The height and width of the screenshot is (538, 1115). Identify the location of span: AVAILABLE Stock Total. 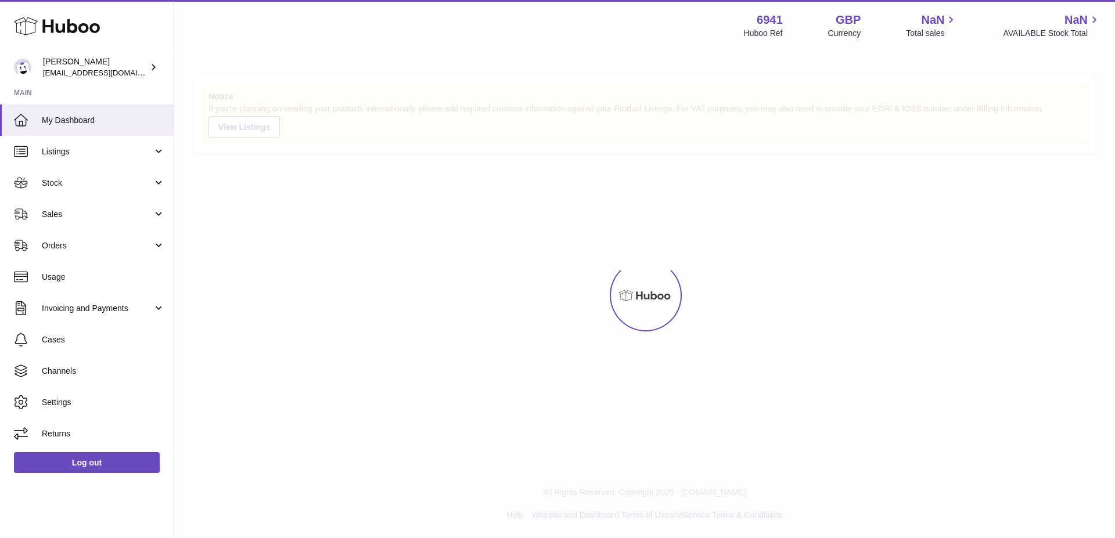
(1051, 33).